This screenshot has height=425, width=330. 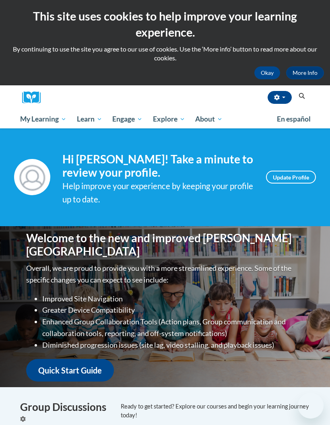 I want to click on p: Overall, we are proud to provide you with a more streamlined experience. Some of the specific cha..., so click(x=165, y=274).